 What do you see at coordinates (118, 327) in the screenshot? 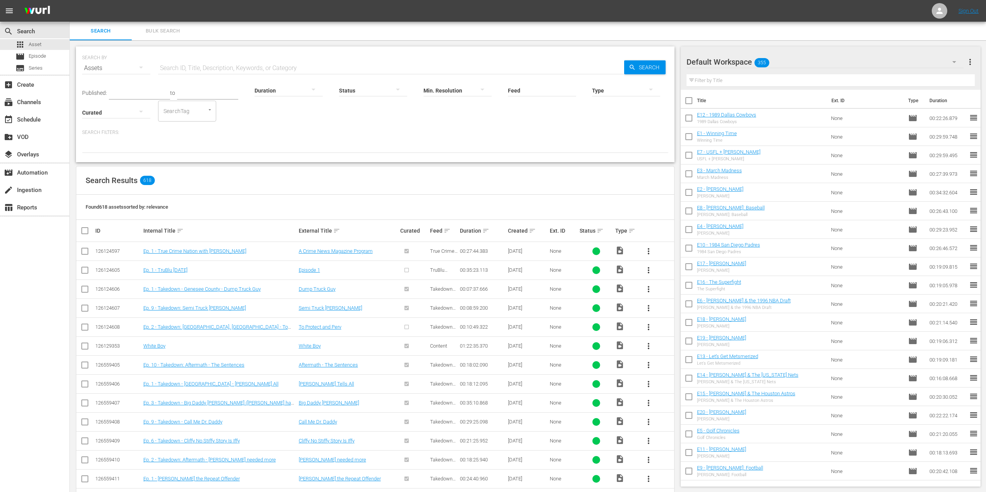
I see `div: 126124608` at bounding box center [118, 327].